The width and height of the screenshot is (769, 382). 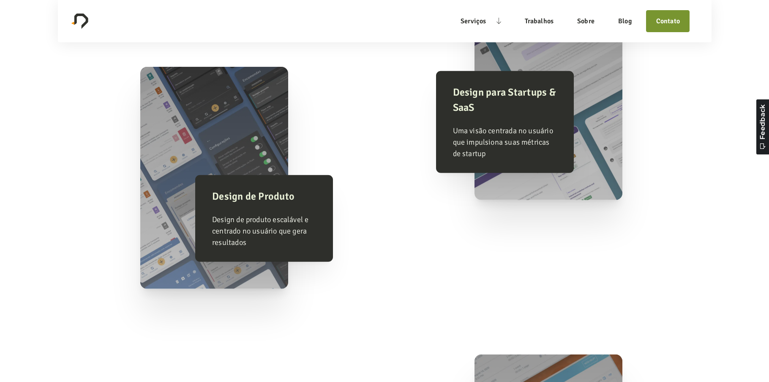 What do you see at coordinates (668, 21) in the screenshot?
I see `a: Contato` at bounding box center [668, 21].